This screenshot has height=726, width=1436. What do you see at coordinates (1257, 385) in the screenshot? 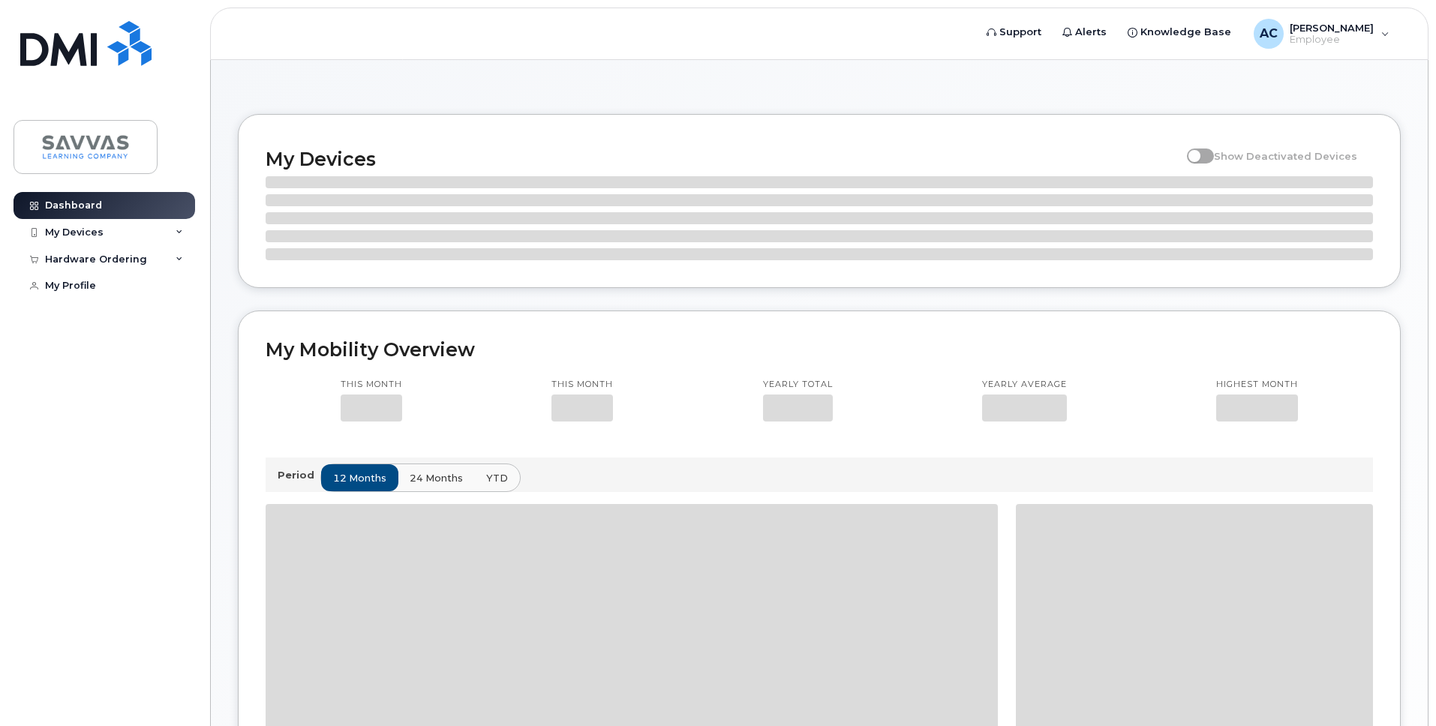
I see `p: Highest month` at bounding box center [1257, 385].